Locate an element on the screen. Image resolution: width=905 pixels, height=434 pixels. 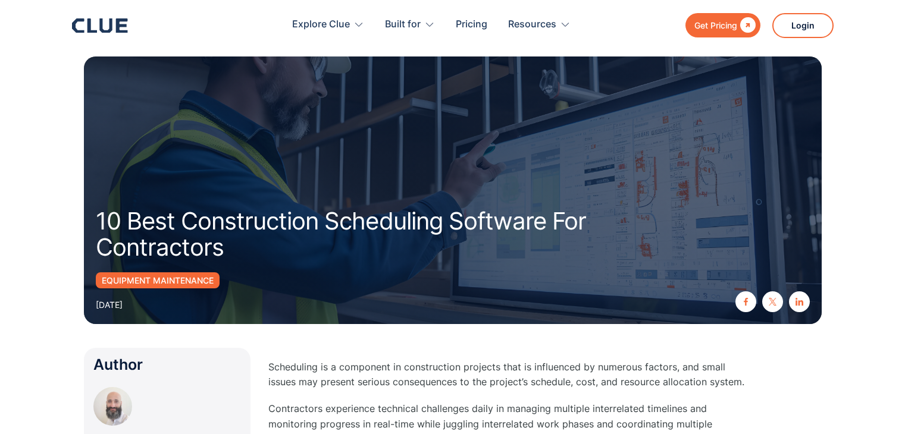
div: Equipment Maintenance is located at coordinates (158, 280).